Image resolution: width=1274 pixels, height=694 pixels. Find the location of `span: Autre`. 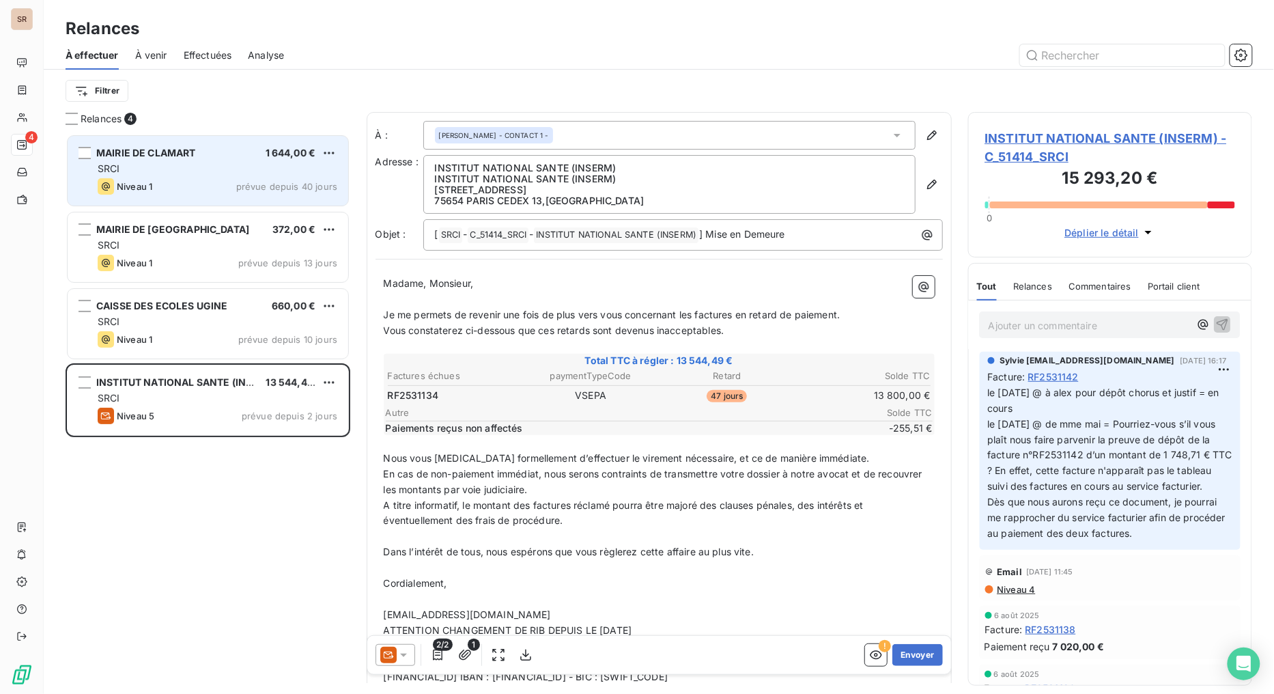

span: Autre is located at coordinates (618, 413).